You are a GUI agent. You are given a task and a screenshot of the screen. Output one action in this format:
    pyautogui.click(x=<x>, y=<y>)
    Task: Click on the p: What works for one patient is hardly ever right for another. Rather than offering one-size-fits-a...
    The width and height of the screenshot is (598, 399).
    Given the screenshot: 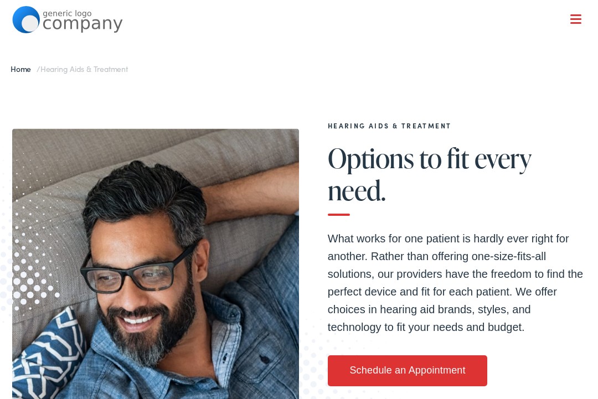 What is the action you would take?
    pyautogui.click(x=457, y=283)
    